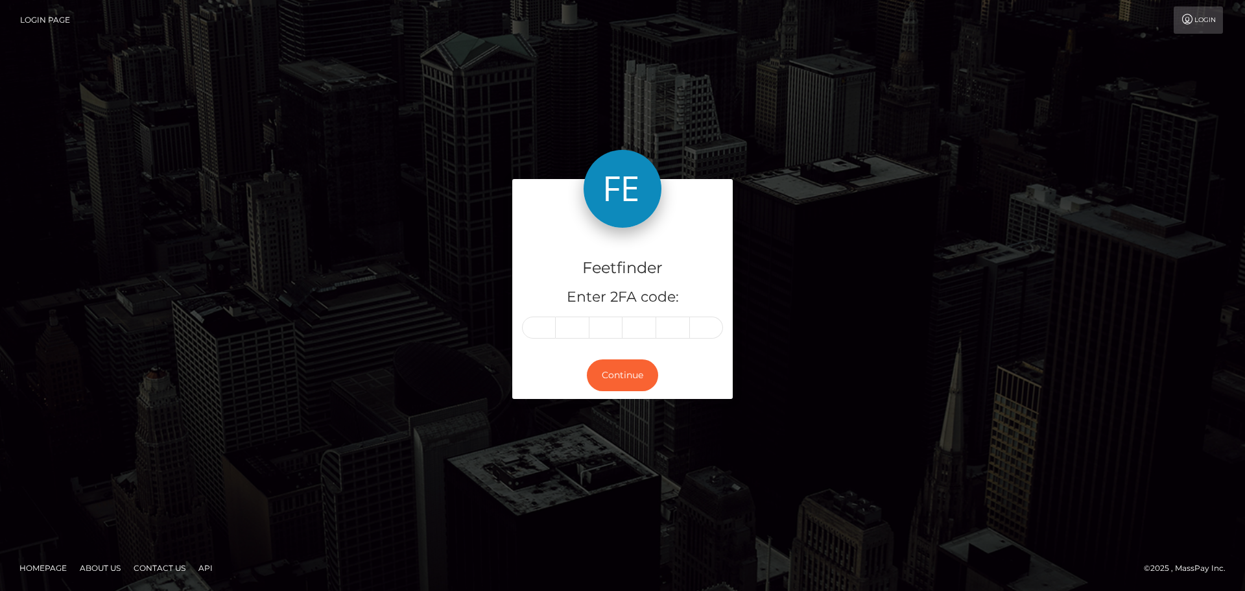  What do you see at coordinates (45, 20) in the screenshot?
I see `a: Login Page` at bounding box center [45, 20].